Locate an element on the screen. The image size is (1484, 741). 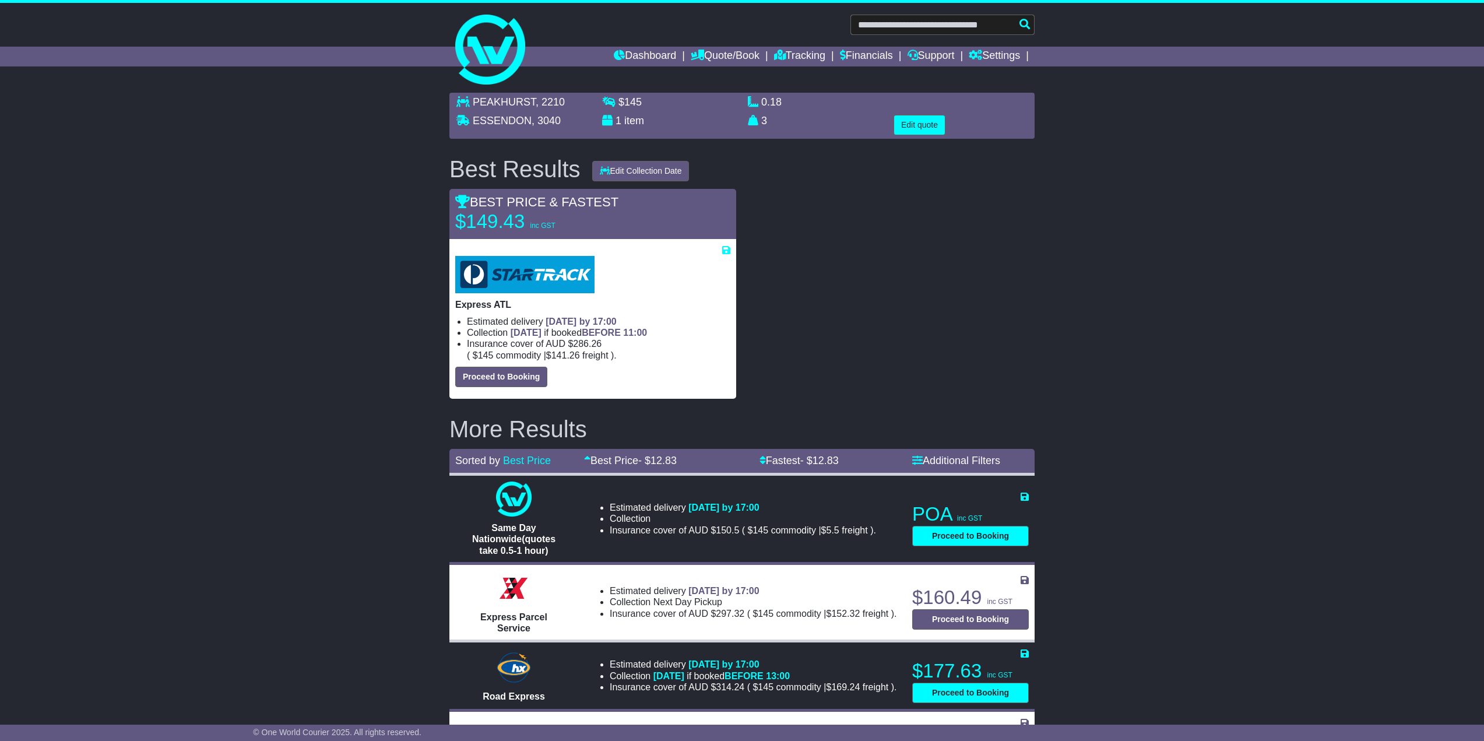
img: StarTrack: Express ATL is located at coordinates (525, 275).